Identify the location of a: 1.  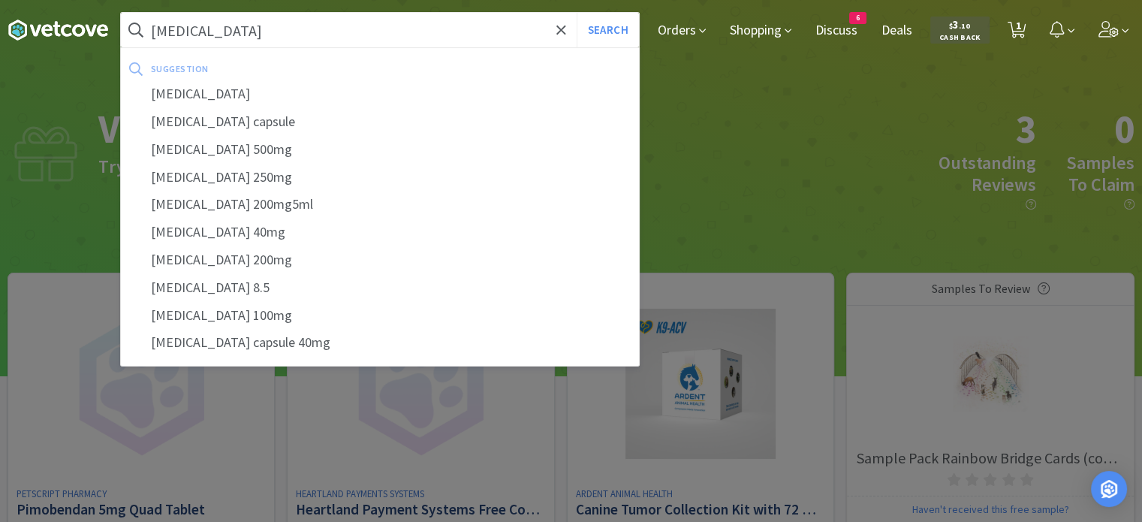
(1017, 32).